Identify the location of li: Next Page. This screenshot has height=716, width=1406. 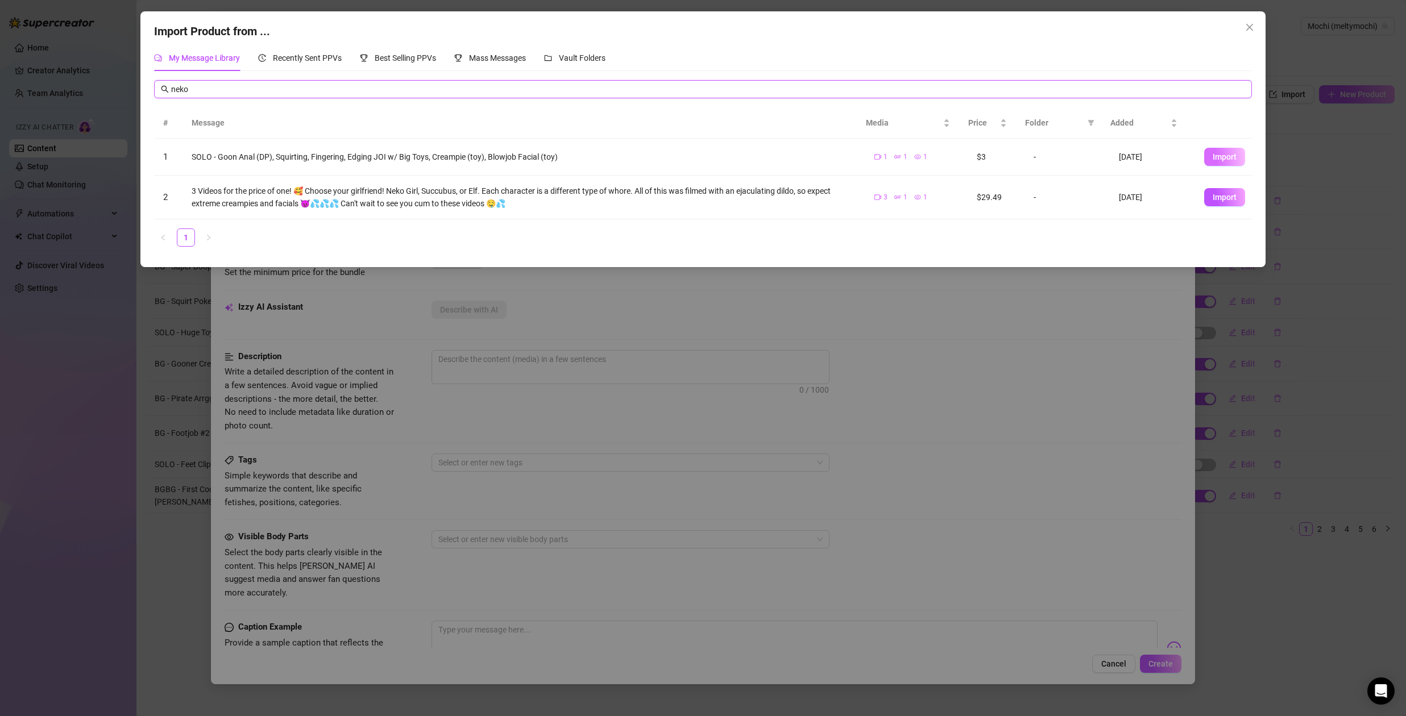
(209, 238).